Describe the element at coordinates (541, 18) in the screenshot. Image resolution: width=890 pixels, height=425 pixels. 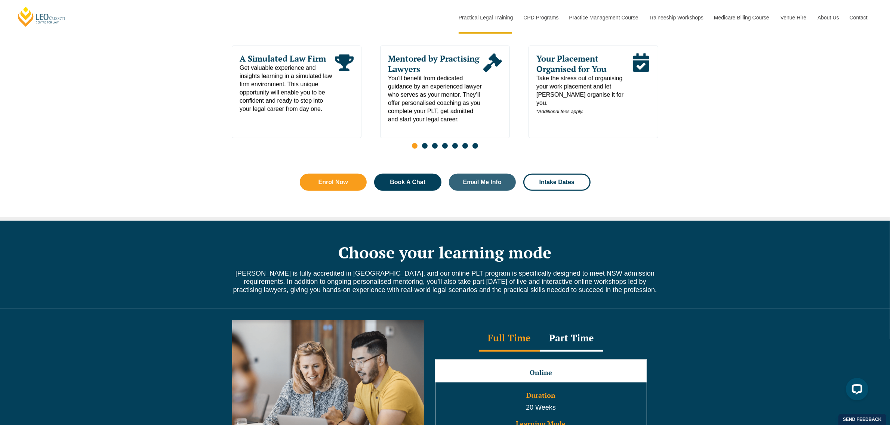
I see `a: CPD Programs` at that location.